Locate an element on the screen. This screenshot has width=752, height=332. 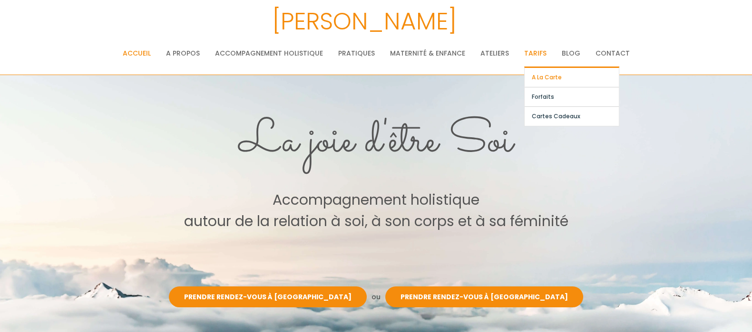
div: ou is located at coordinates (376, 297).